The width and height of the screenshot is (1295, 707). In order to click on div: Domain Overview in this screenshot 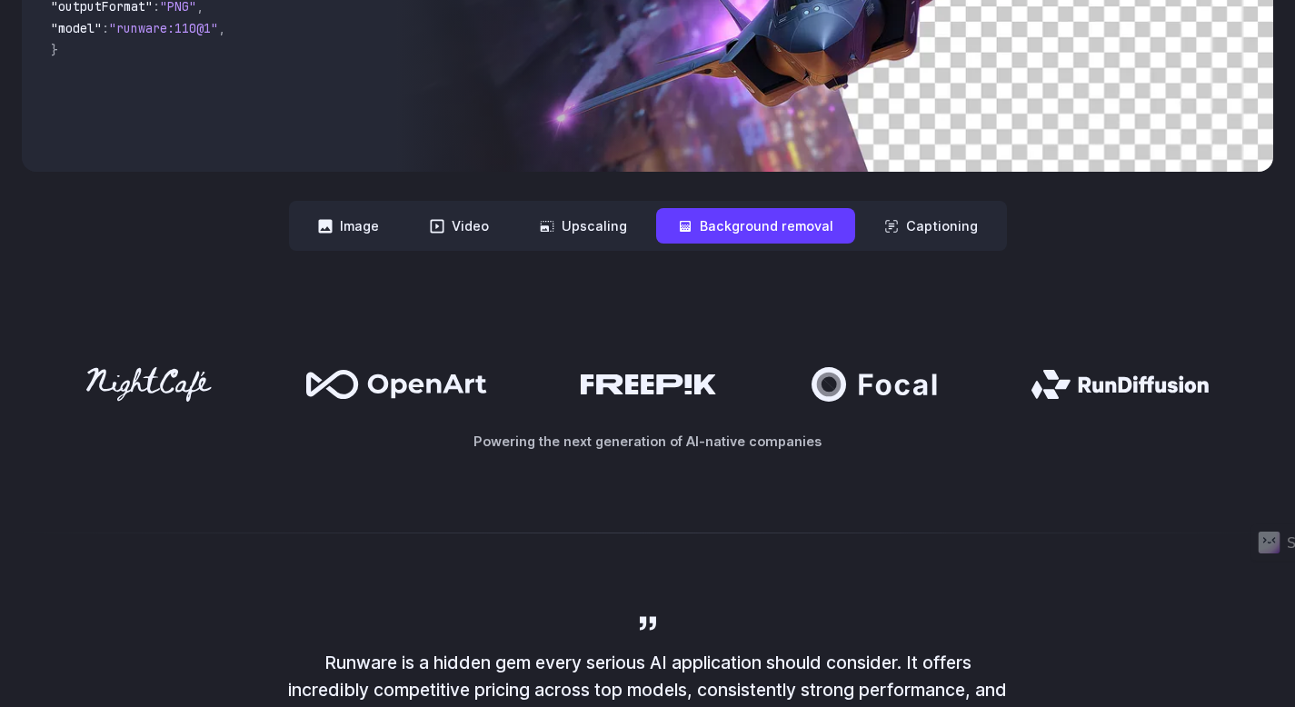, I will do `click(115, 122)`.